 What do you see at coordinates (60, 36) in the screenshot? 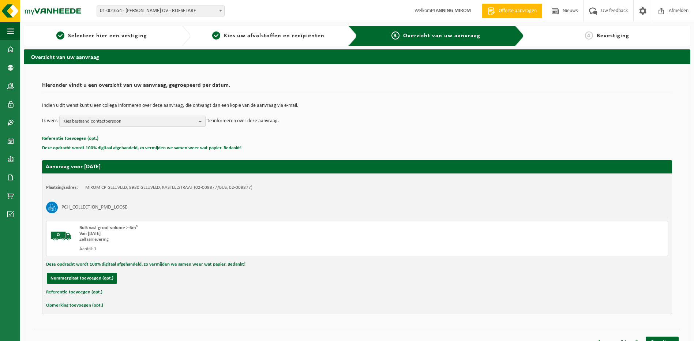
I see `span: 1` at bounding box center [60, 36].